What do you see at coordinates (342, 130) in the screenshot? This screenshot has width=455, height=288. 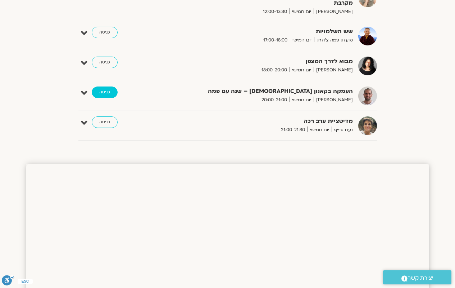 I see `span: נעם גרייף` at bounding box center [342, 130].